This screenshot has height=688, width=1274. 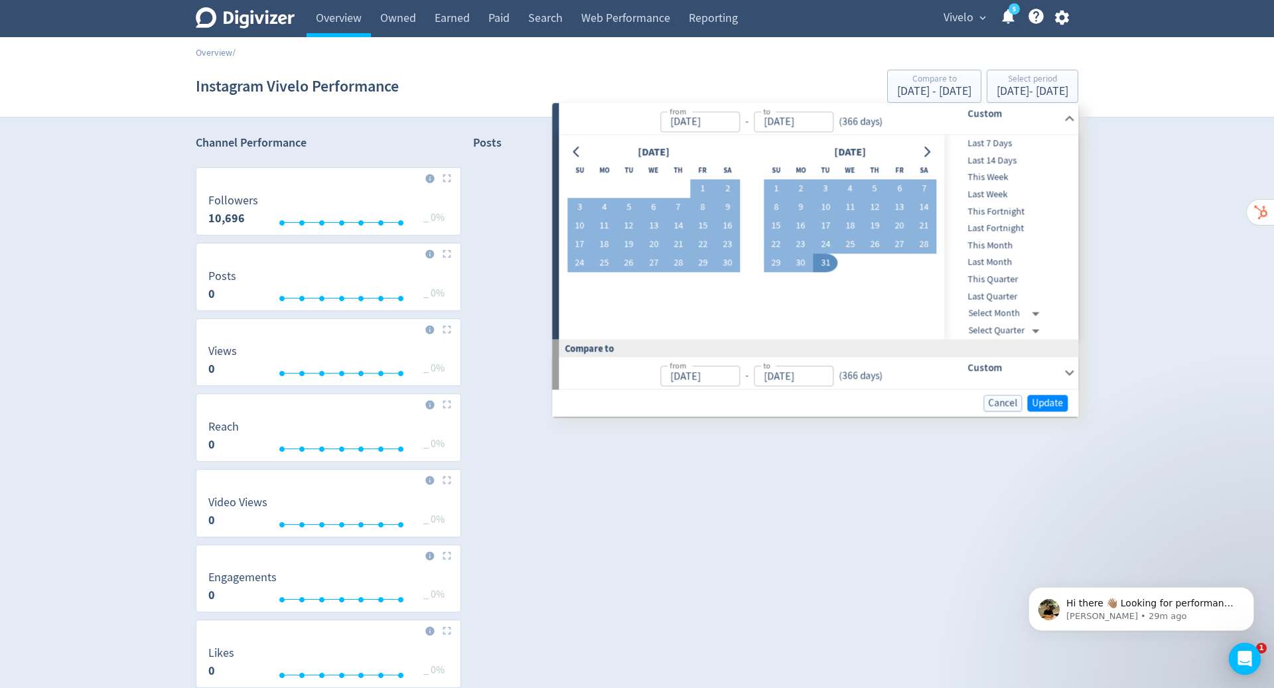 I want to click on button: 8, so click(x=775, y=208).